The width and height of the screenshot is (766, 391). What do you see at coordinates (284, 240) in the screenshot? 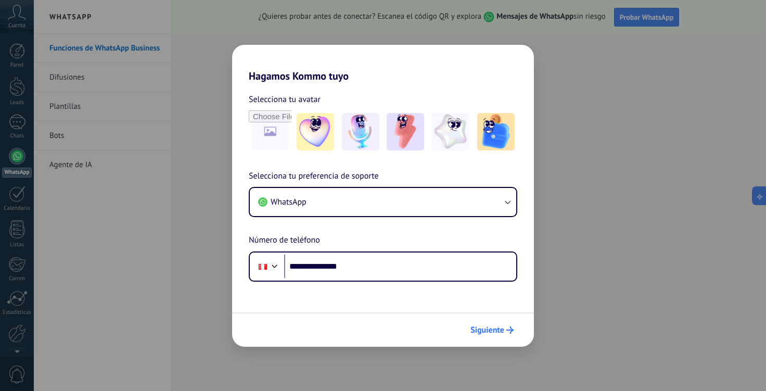
I see `span: Número de teléfono` at bounding box center [284, 240].